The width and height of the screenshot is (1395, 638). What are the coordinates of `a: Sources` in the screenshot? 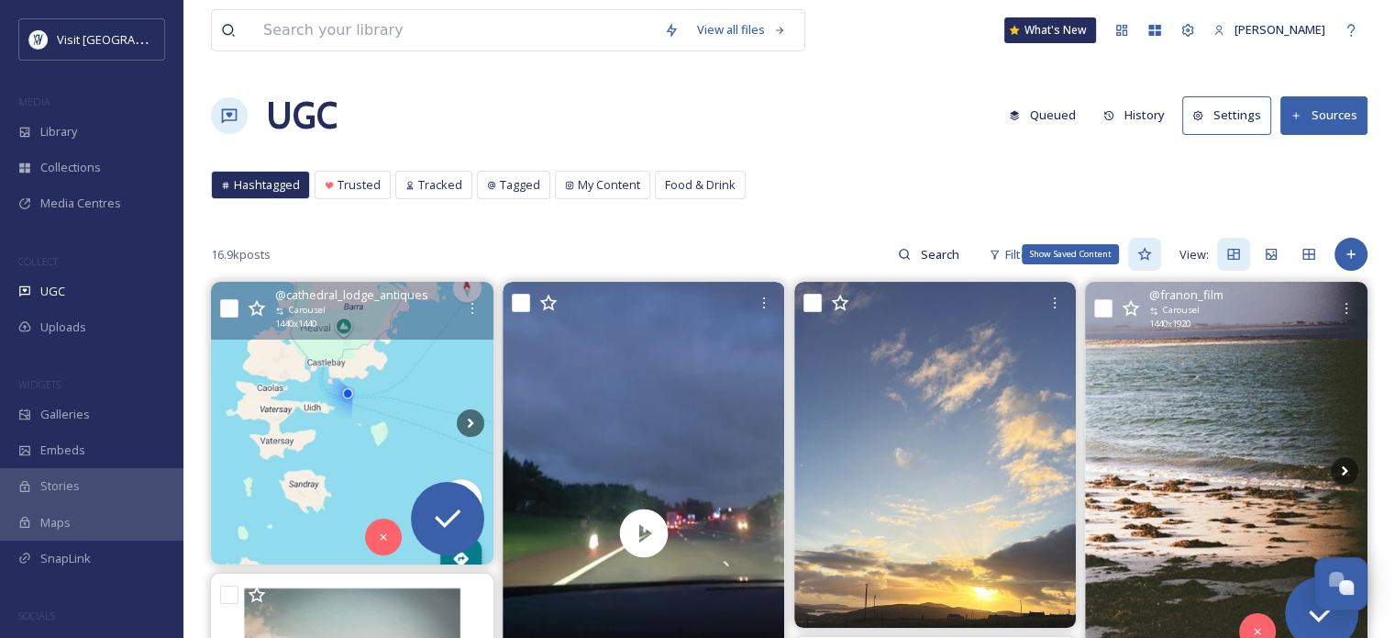 It's located at (1324, 115).